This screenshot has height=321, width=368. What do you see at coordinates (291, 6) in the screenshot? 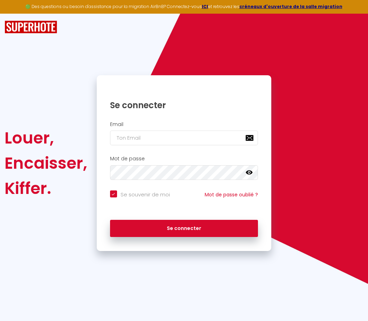
I see `a: créneaux d'ouverture de la salle migration` at bounding box center [291, 6].